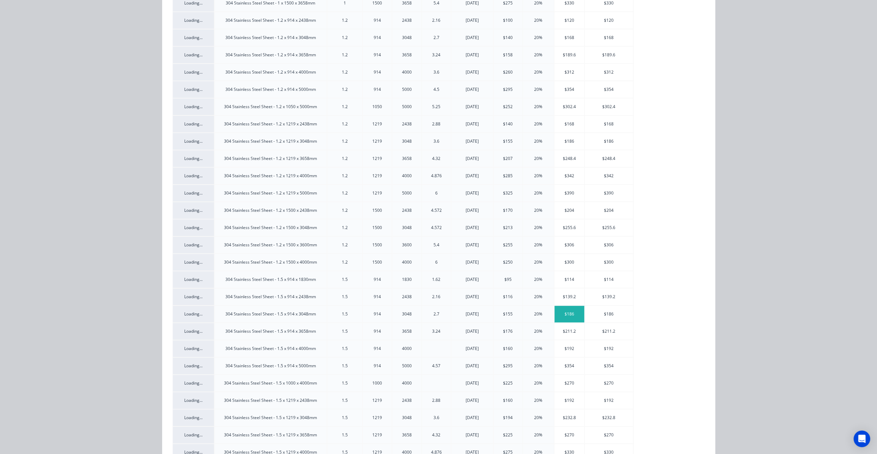 The height and width of the screenshot is (454, 877). Describe the element at coordinates (407, 331) in the screenshot. I see `div: 3658` at that location.